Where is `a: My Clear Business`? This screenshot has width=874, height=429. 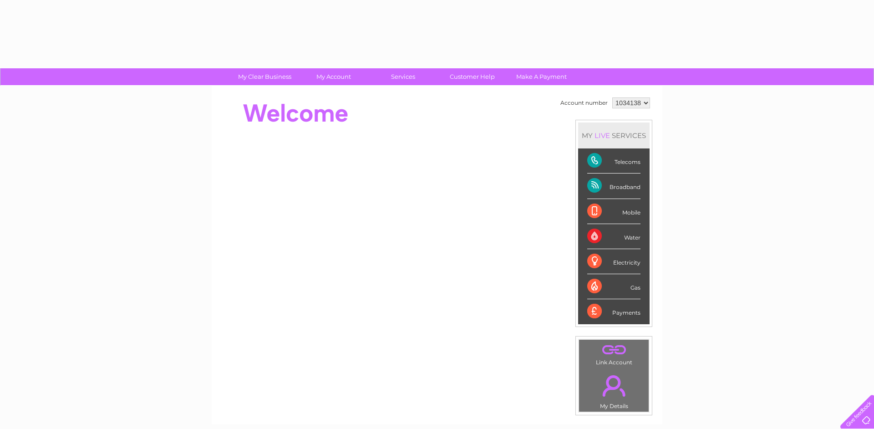 a: My Clear Business is located at coordinates (265, 77).